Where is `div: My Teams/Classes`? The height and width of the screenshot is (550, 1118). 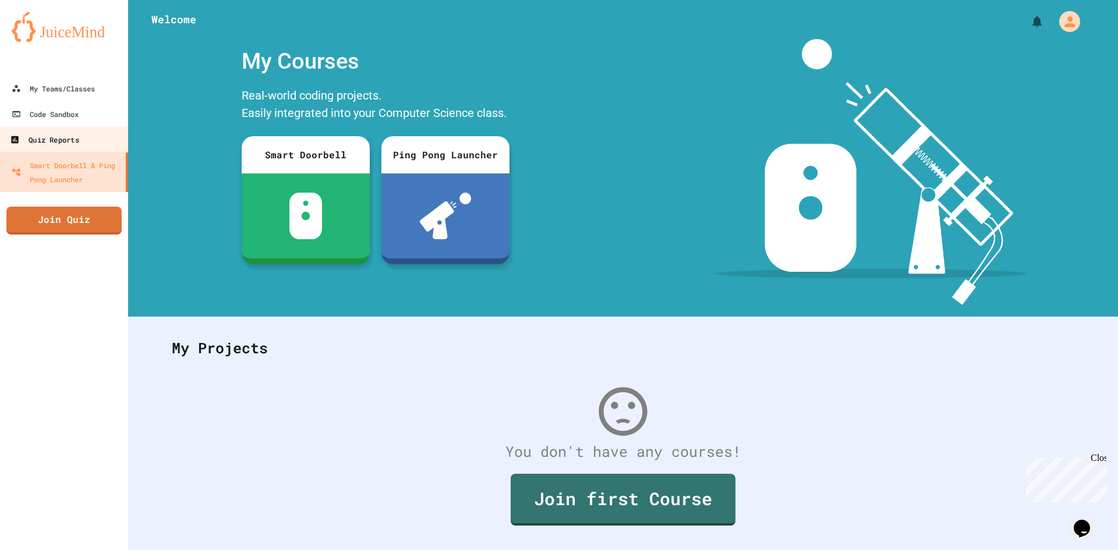
div: My Teams/Classes is located at coordinates (53, 89).